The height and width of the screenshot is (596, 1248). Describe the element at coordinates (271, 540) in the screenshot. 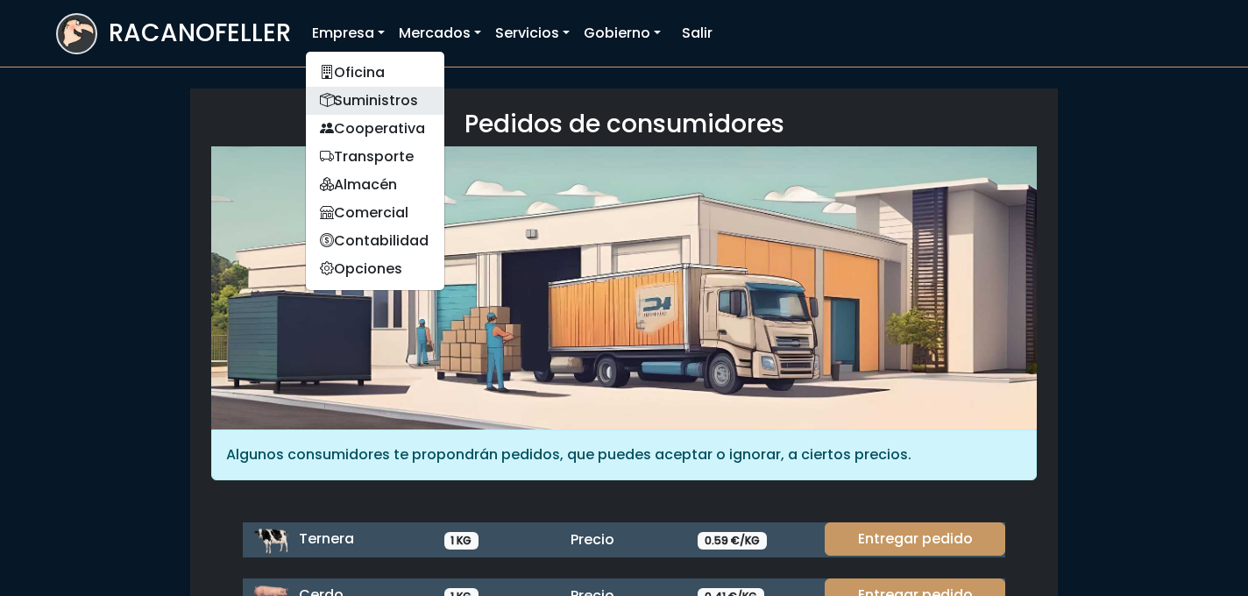

I see `img: ternera.png` at that location.